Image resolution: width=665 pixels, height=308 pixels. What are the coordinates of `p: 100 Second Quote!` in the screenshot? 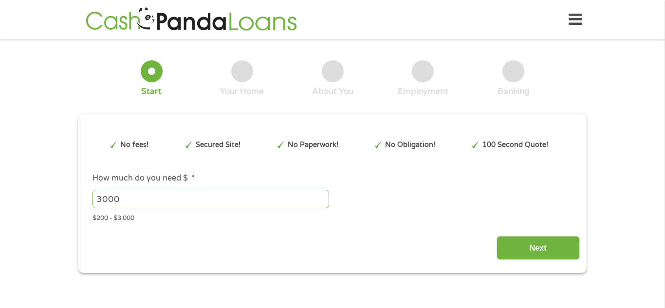 It's located at (515, 145).